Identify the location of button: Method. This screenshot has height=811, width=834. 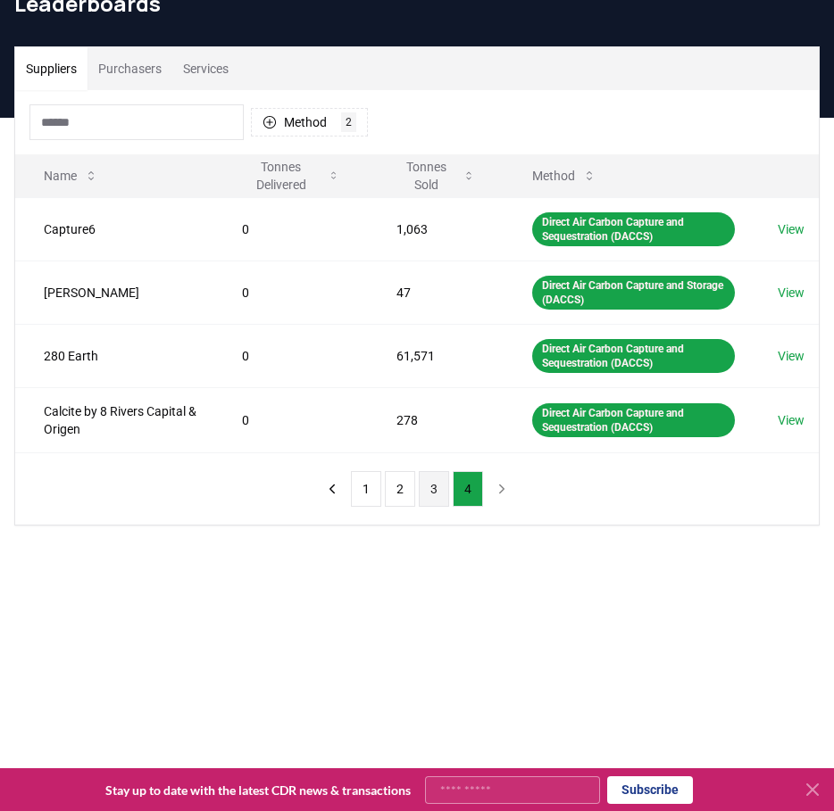
(564, 176).